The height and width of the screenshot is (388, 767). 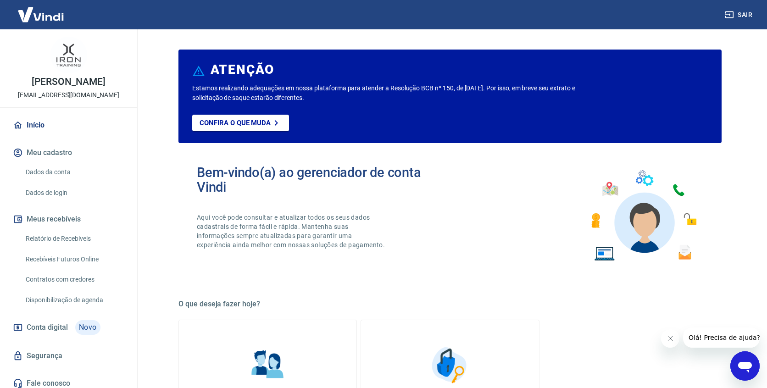 I want to click on a: Dados de login, so click(x=74, y=193).